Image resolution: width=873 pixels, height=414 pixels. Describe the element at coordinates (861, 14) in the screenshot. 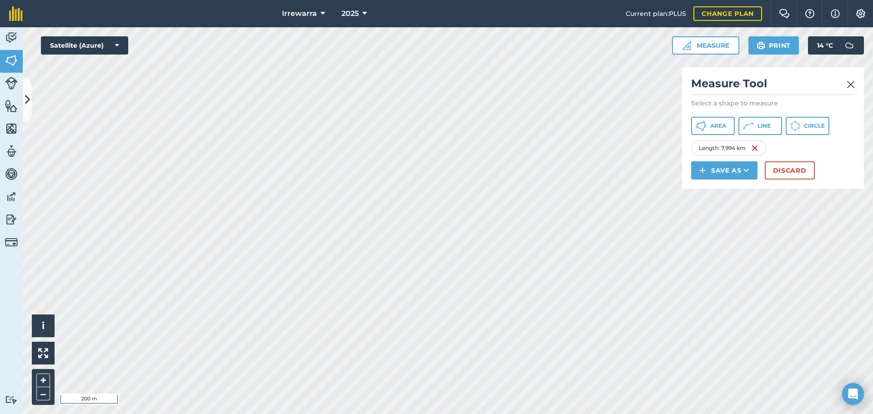

I see `img: A cog icon` at that location.